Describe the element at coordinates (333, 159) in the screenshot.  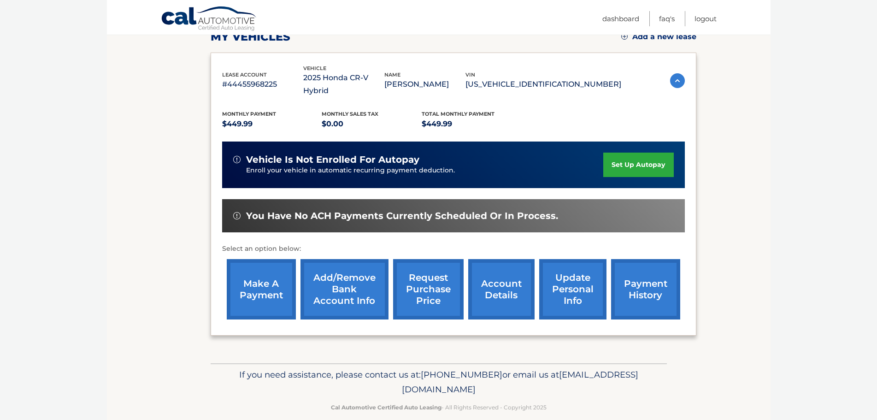
I see `span: vehicle is not enrolled for autopay` at that location.